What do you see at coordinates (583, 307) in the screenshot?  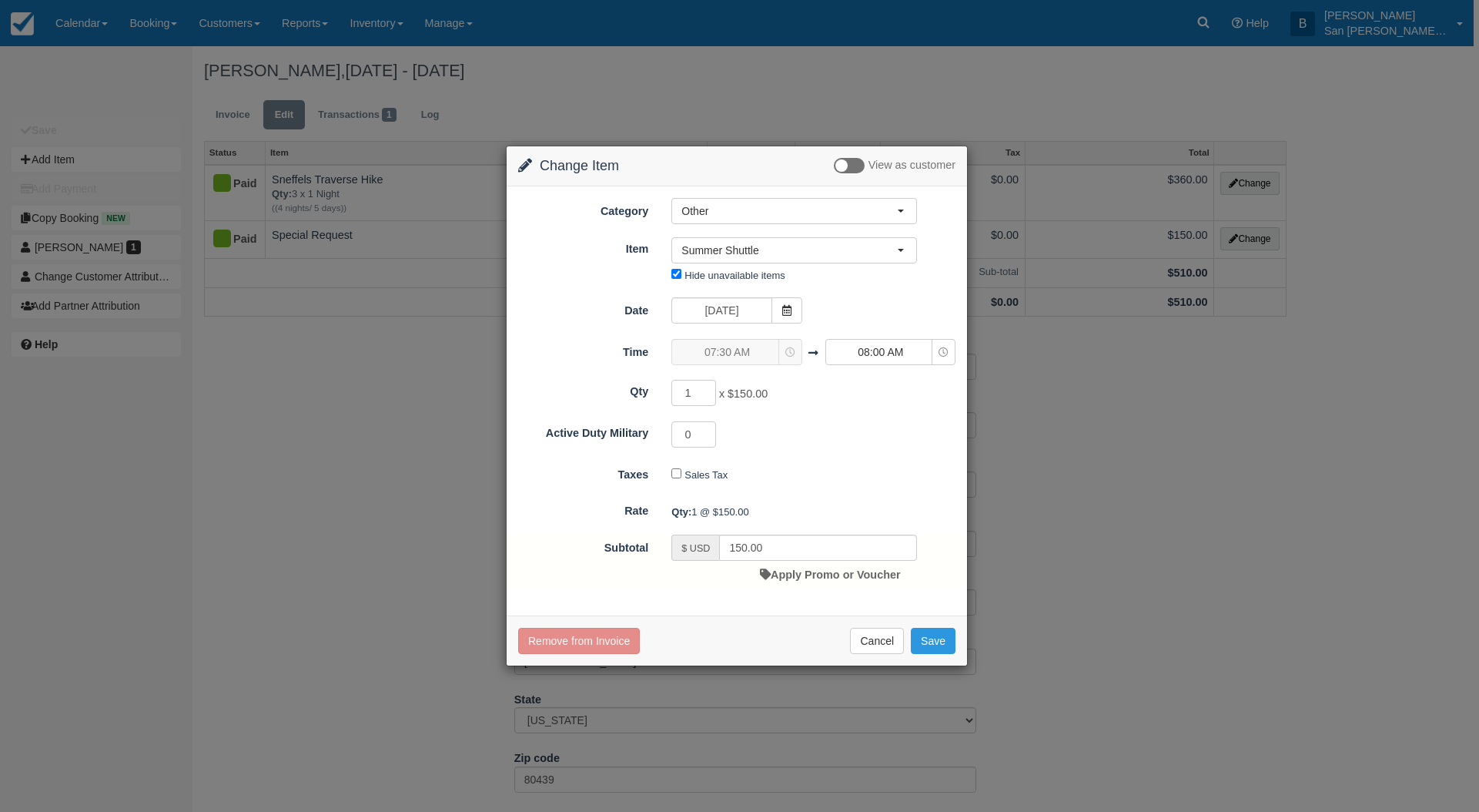 I see `label: Date` at bounding box center [583, 307].